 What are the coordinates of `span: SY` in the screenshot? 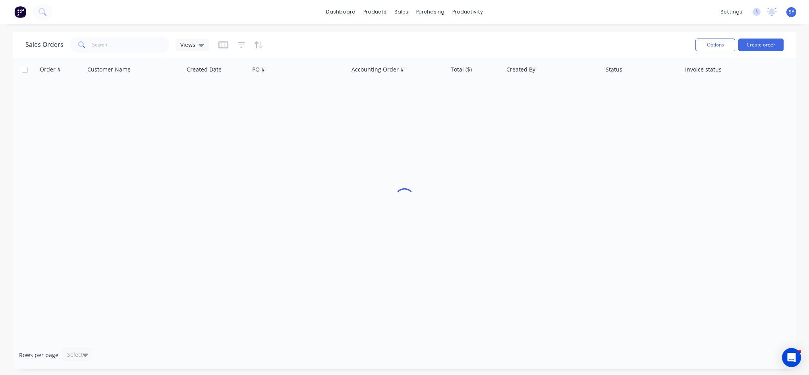 It's located at (792, 12).